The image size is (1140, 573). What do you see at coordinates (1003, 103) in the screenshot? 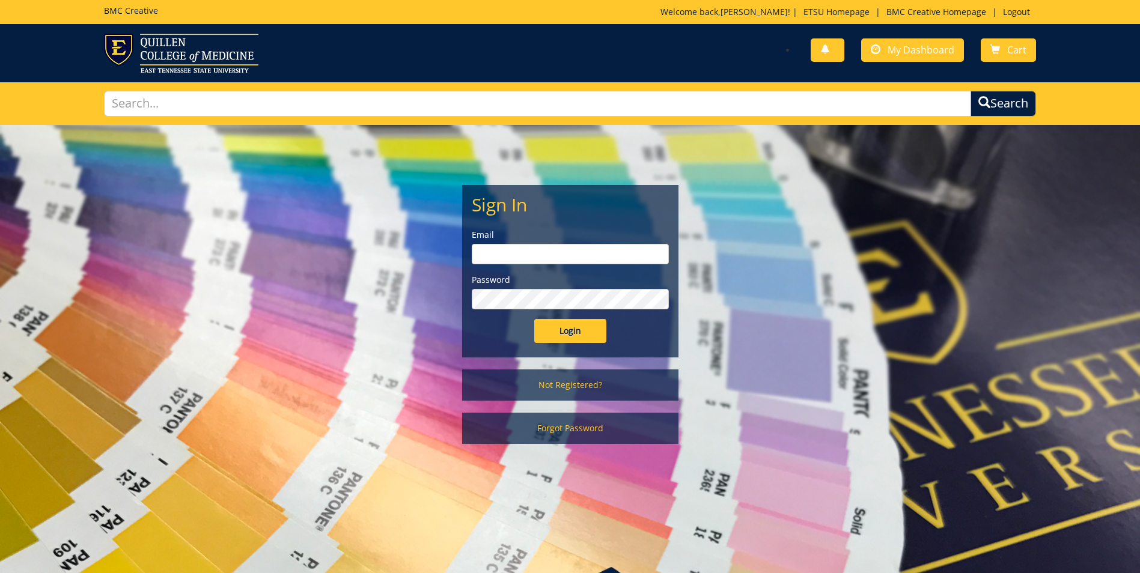
I see `button: Search` at bounding box center [1003, 103].